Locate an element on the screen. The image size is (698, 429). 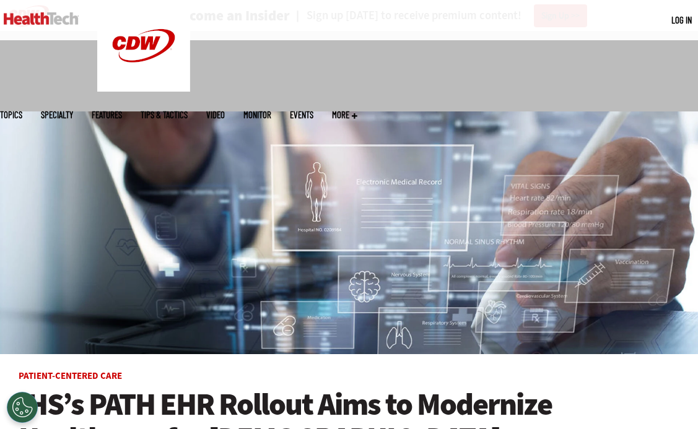
div: User menu is located at coordinates (681, 20).